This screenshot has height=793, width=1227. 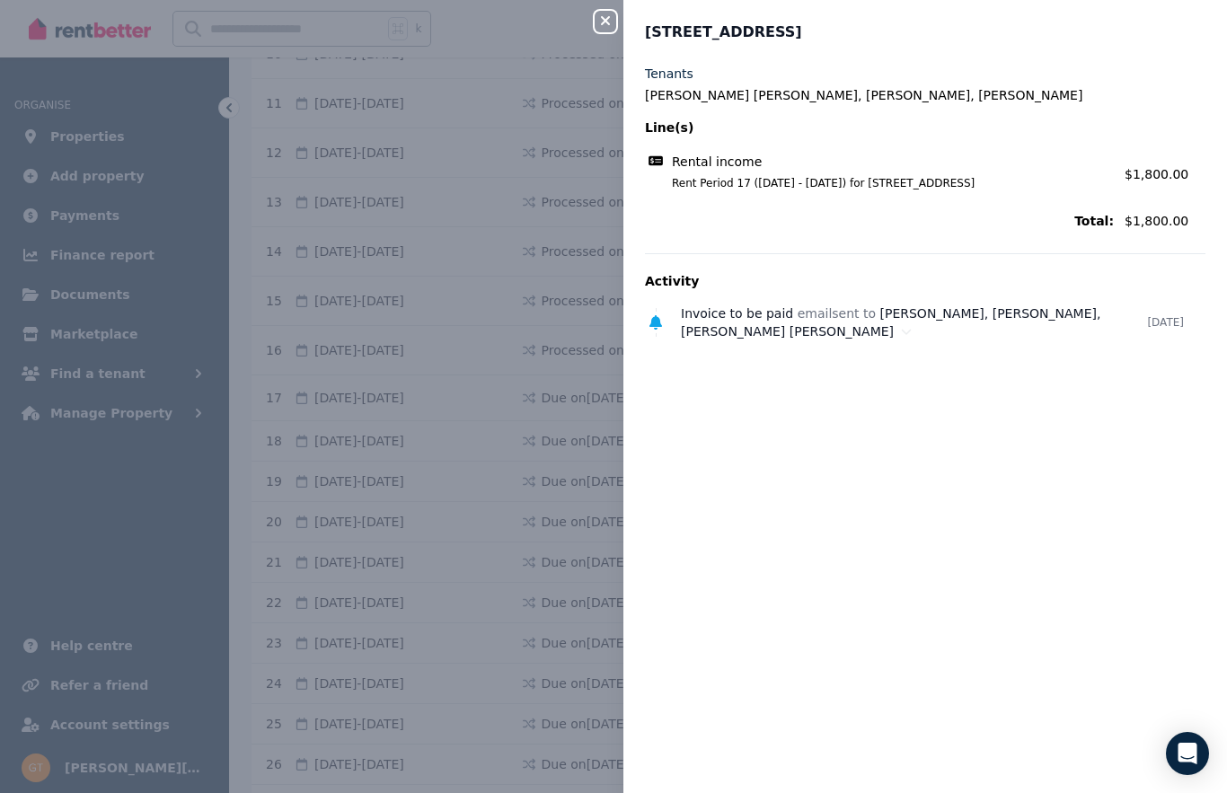 I want to click on label: Tenants, so click(x=669, y=74).